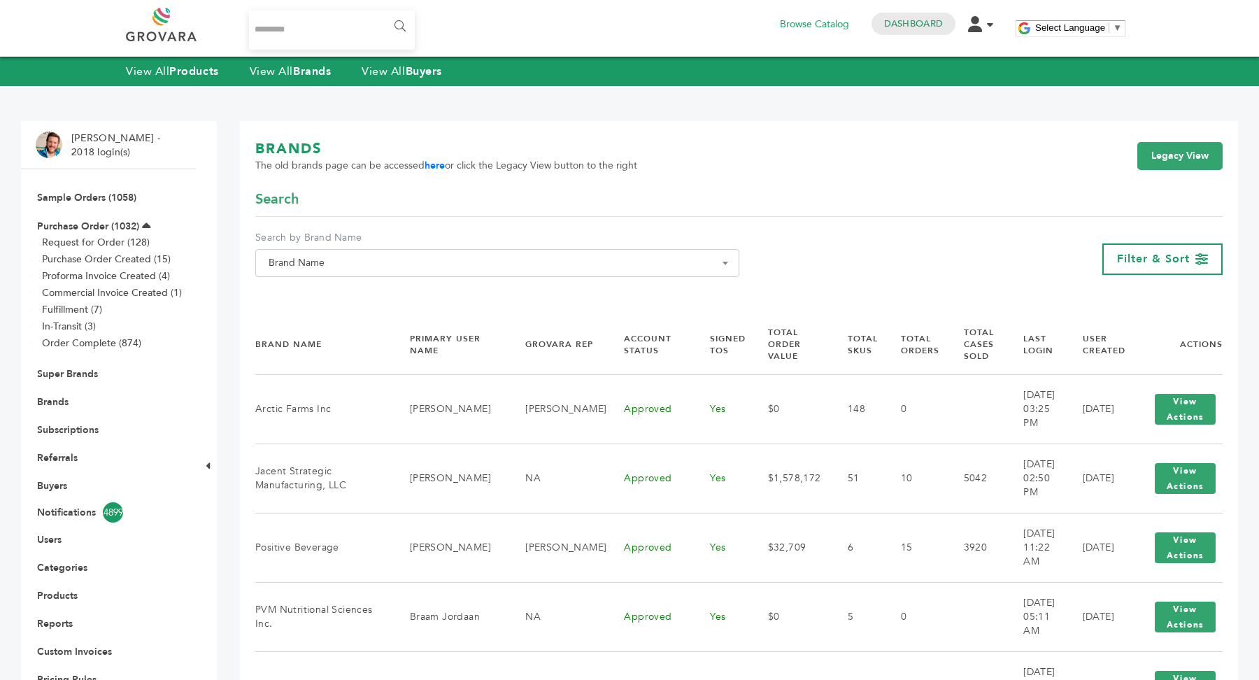  What do you see at coordinates (324, 547) in the screenshot?
I see `td: Positive Beverage` at bounding box center [324, 547].